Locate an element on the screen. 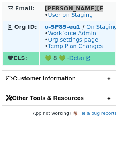  strong: CLS: is located at coordinates (17, 58).